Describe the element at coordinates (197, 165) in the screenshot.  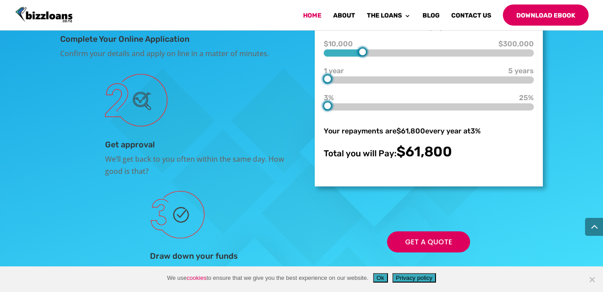
I see `div: We’ll get back to you often within the same day. How good is that?` at that location.